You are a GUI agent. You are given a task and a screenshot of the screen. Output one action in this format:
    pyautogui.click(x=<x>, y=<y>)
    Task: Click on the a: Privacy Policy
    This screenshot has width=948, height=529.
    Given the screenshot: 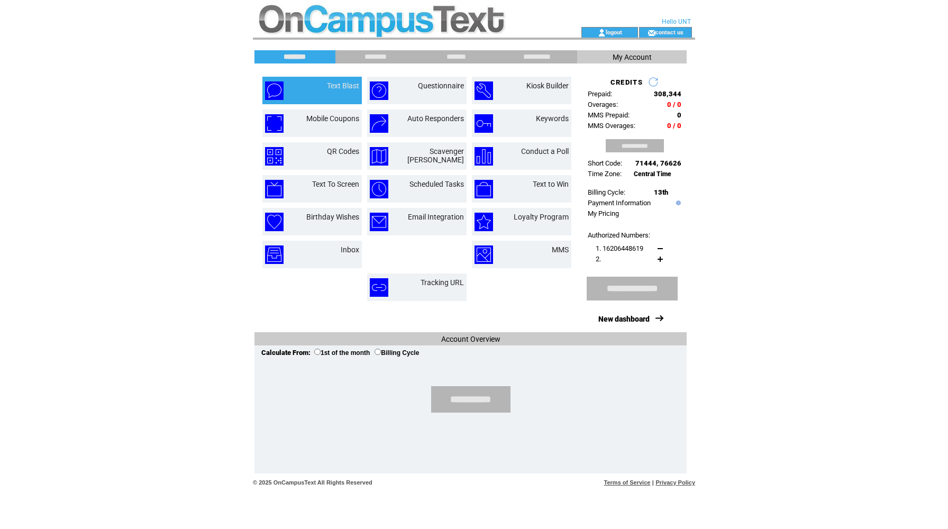 What is the action you would take?
    pyautogui.click(x=675, y=483)
    